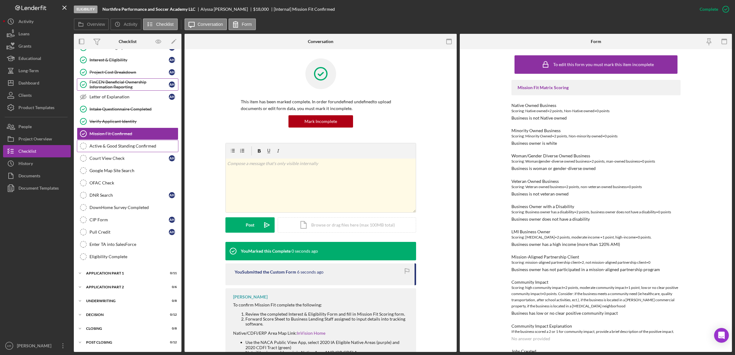  I want to click on a: Mission Fit Confirmed, so click(128, 134).